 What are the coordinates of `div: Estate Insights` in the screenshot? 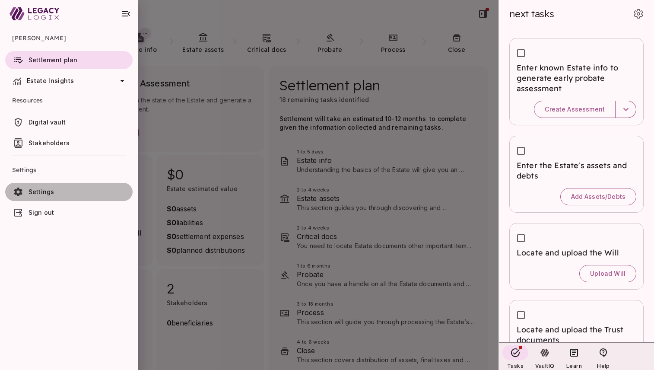 It's located at (69, 81).